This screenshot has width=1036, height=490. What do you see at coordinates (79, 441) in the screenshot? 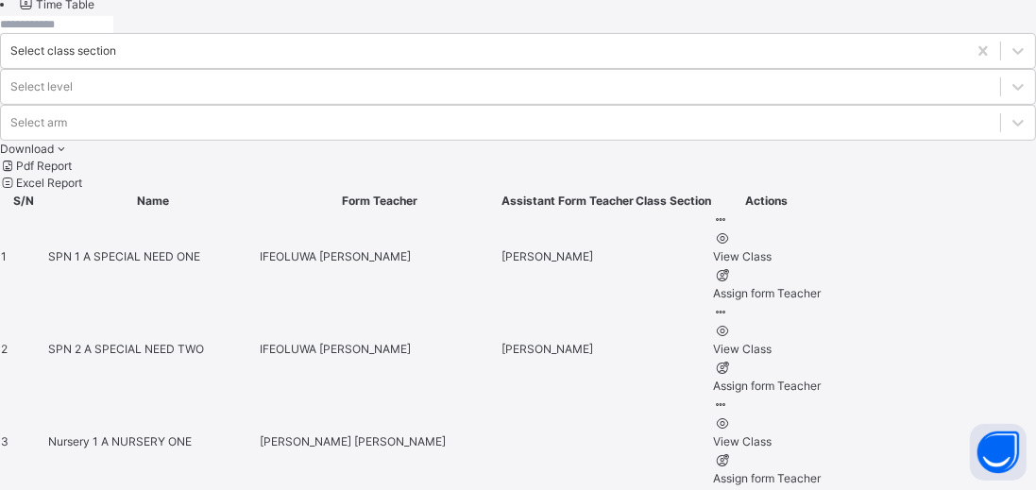
I see `span: Nursery 1 A` at bounding box center [79, 441].